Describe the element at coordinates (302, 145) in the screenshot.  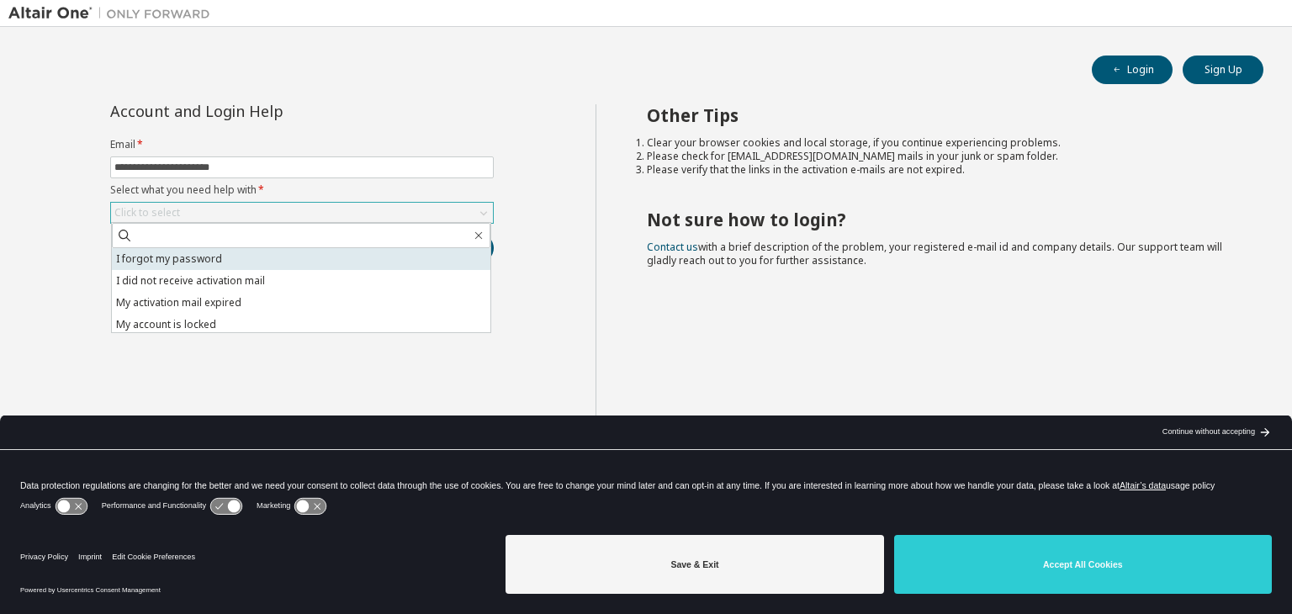
I see `label: Email` at that location.